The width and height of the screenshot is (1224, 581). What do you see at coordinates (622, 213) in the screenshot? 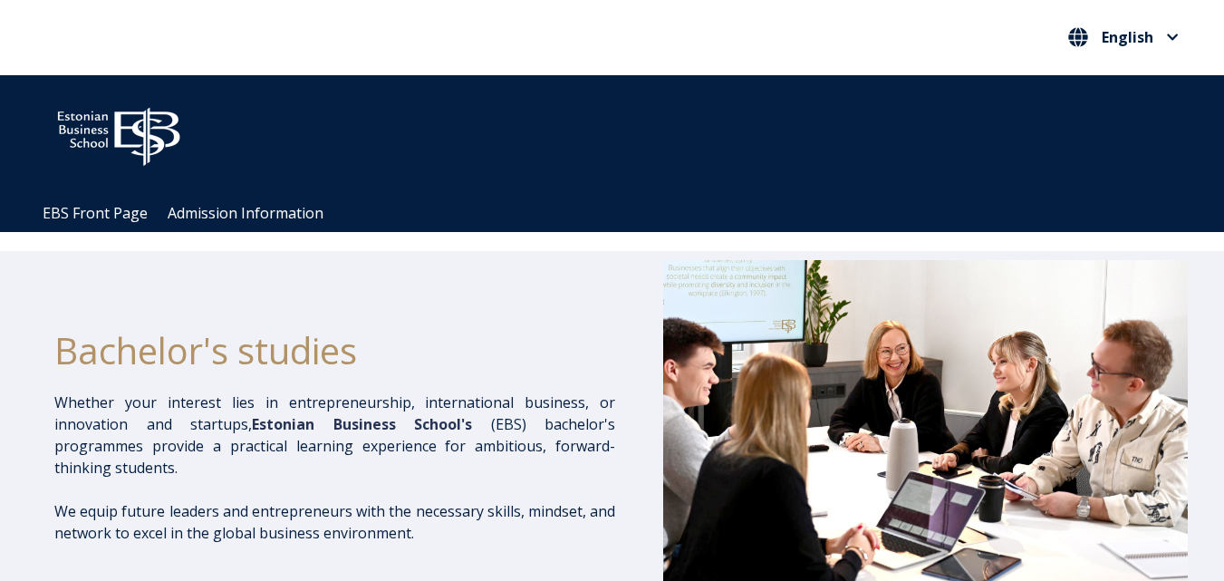
I see `div: Navigation Menu` at bounding box center [622, 213].